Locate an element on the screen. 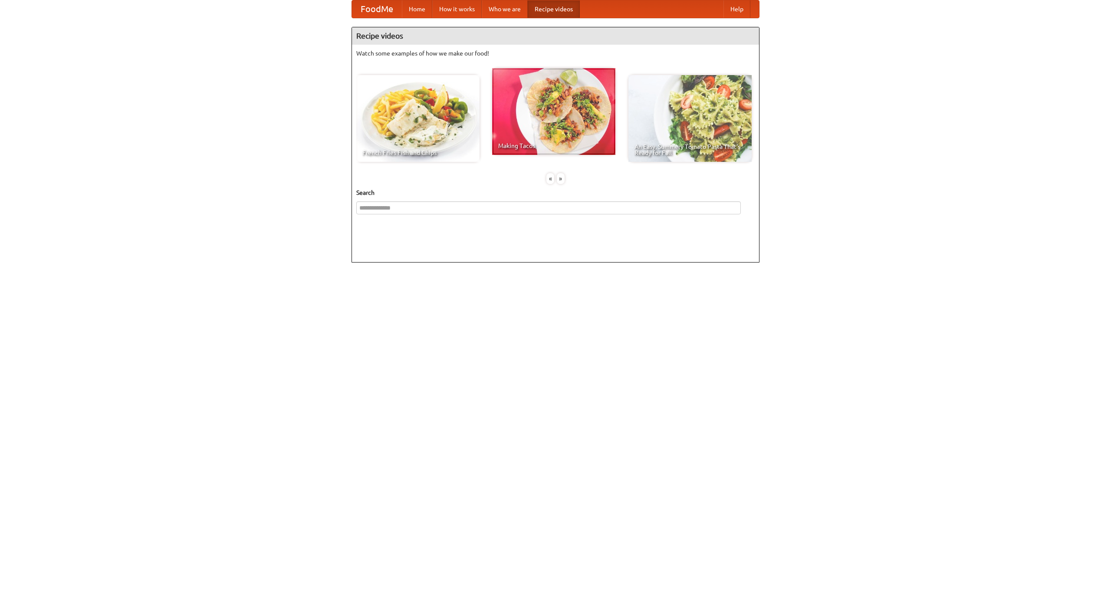 The width and height of the screenshot is (1111, 614). a: Help is located at coordinates (737, 9).